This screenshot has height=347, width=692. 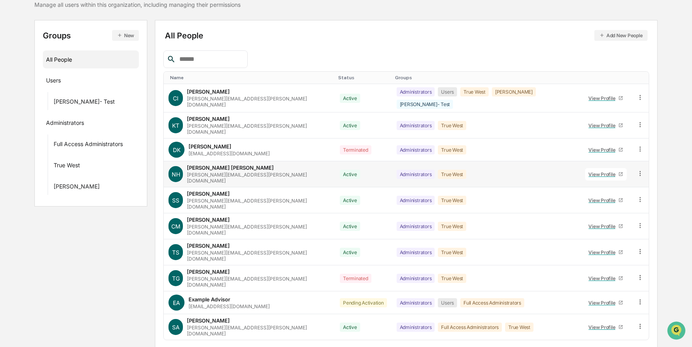 What do you see at coordinates (77, 23) in the screenshot?
I see `p: How can we help?` at bounding box center [77, 23].